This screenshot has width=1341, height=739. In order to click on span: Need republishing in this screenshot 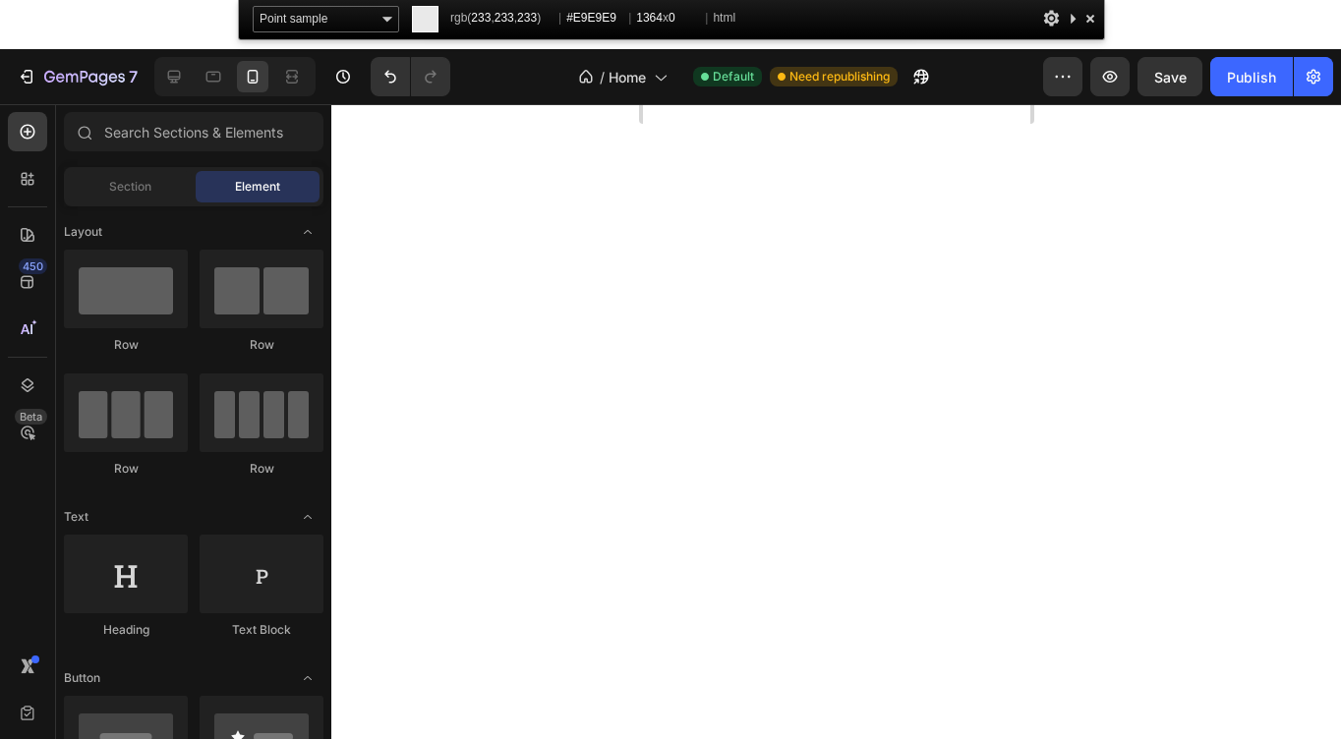, I will do `click(840, 77)`.